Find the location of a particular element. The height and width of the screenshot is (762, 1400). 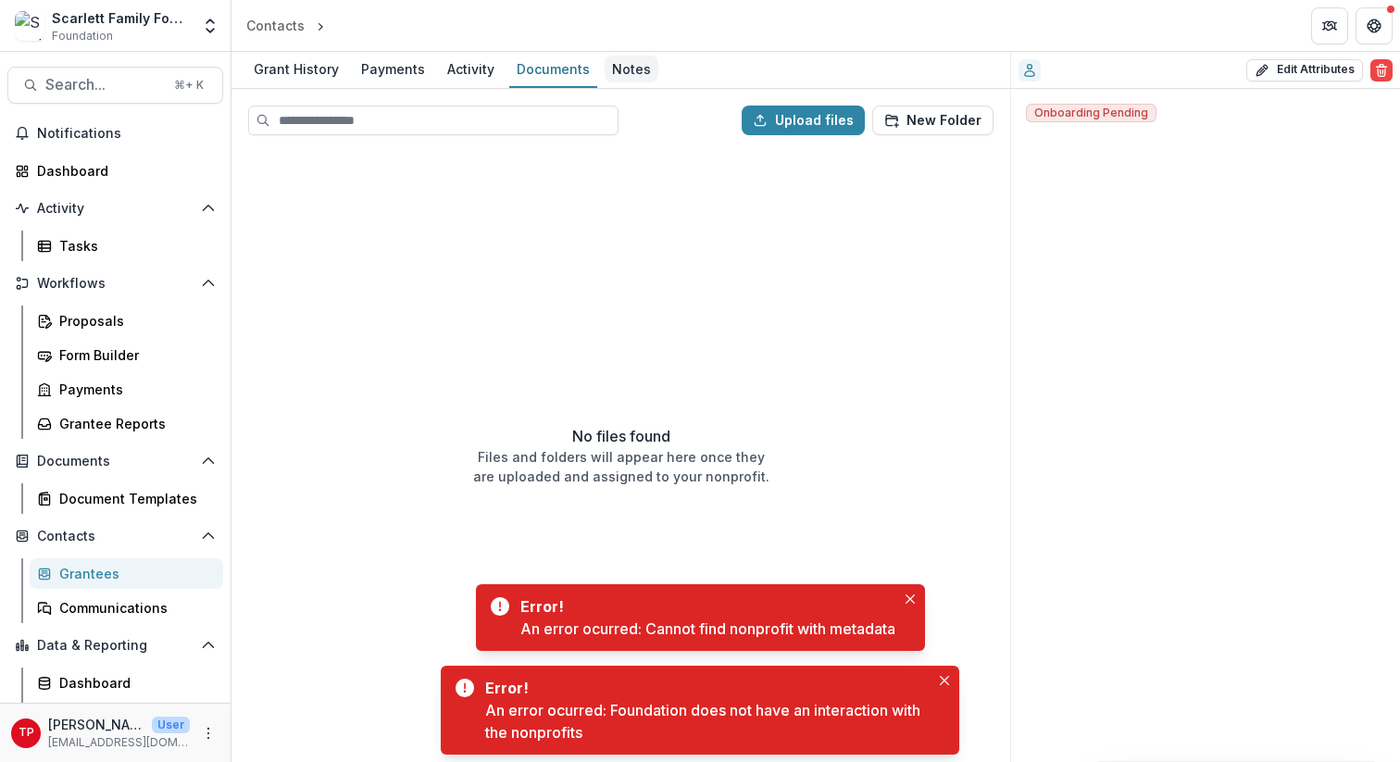

button: Open entity switcher is located at coordinates (210, 26).